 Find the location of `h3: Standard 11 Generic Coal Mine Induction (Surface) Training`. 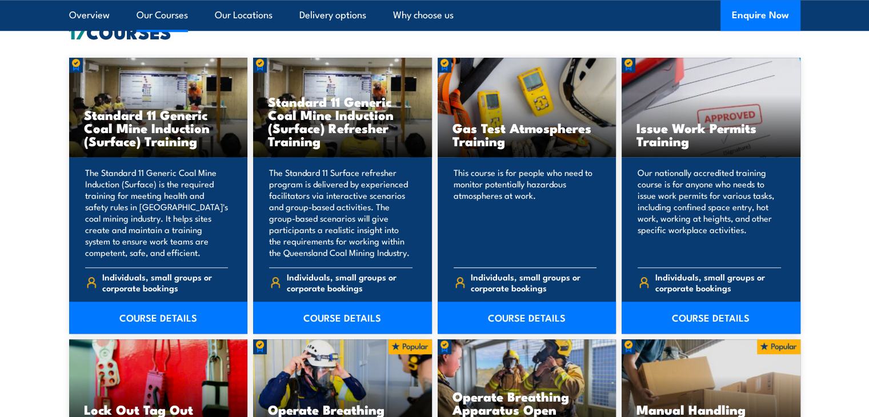

h3: Standard 11 Generic Coal Mine Induction (Surface) Training is located at coordinates (158, 127).